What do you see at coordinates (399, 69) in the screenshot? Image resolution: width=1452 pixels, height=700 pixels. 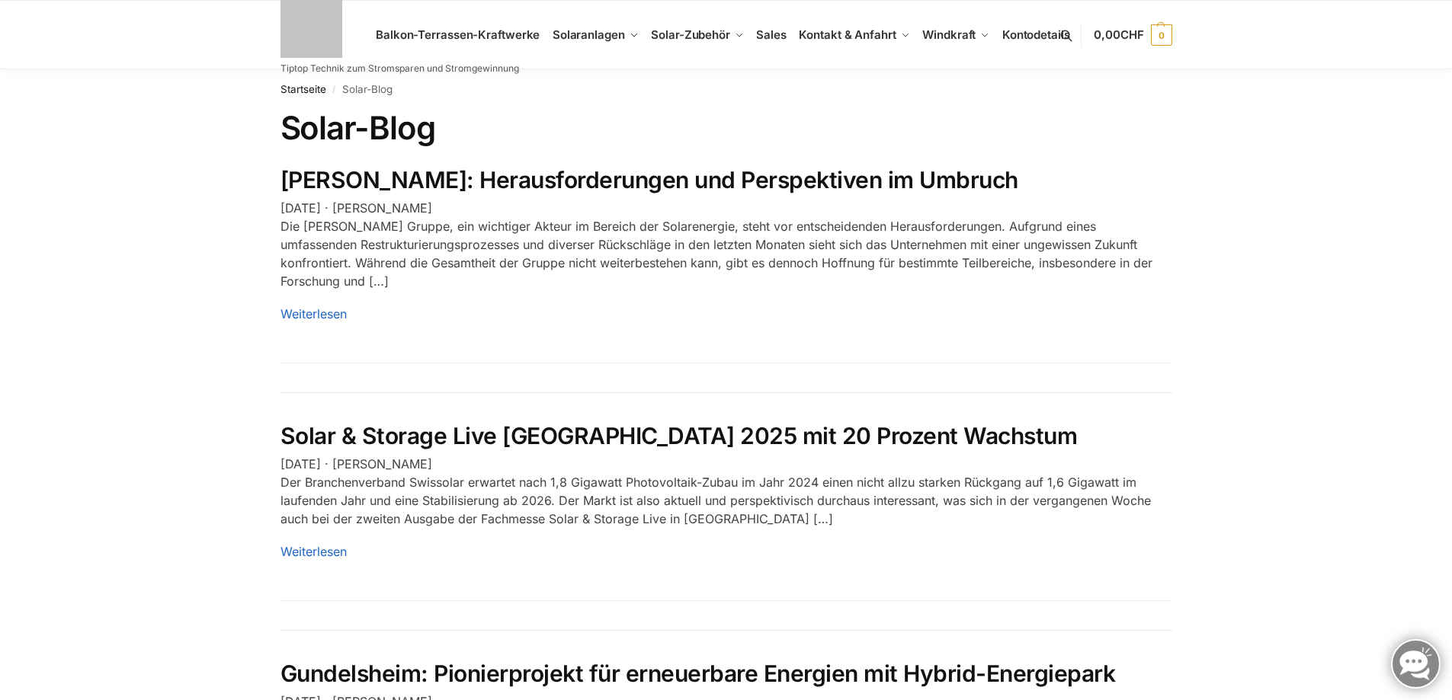 I see `p: Tiptop Technik zum Stromsparen und Stromgewinnung` at bounding box center [399, 69].